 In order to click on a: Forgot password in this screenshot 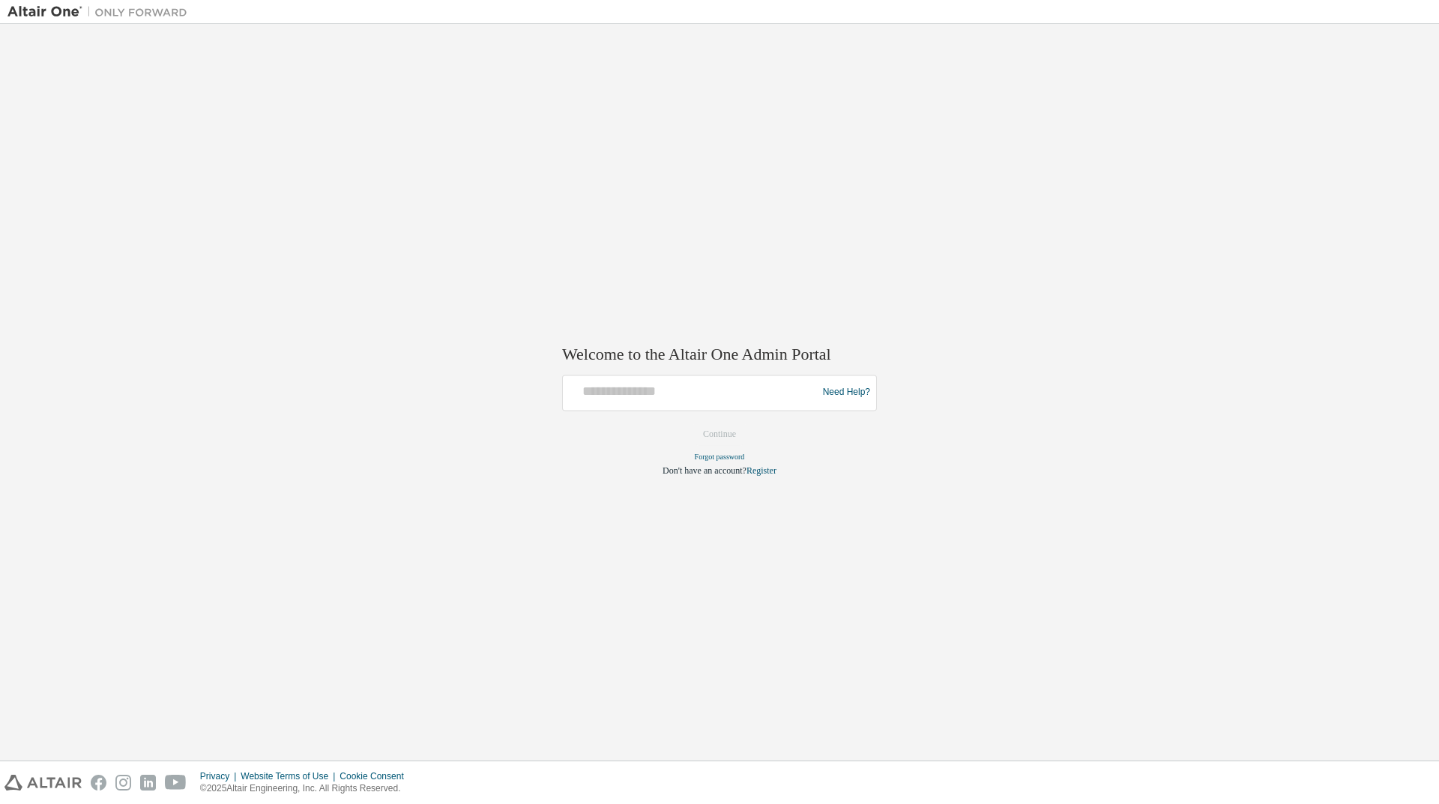, I will do `click(720, 457)`.